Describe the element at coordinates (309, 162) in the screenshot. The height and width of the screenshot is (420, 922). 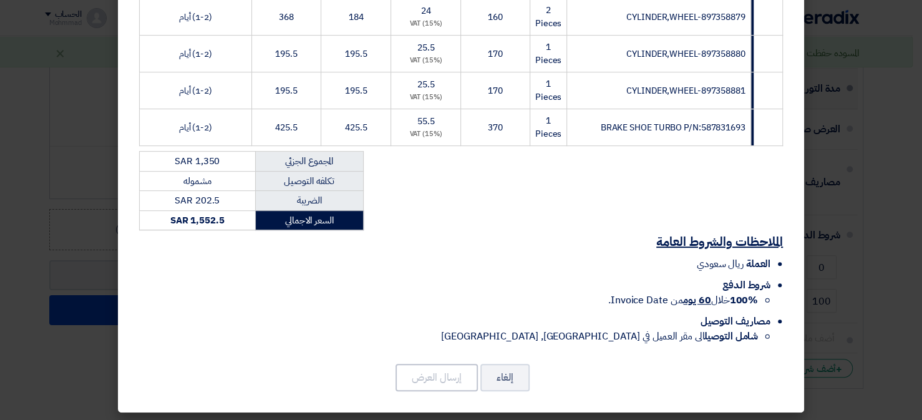
I see `td: المجموع الجزئي` at that location.